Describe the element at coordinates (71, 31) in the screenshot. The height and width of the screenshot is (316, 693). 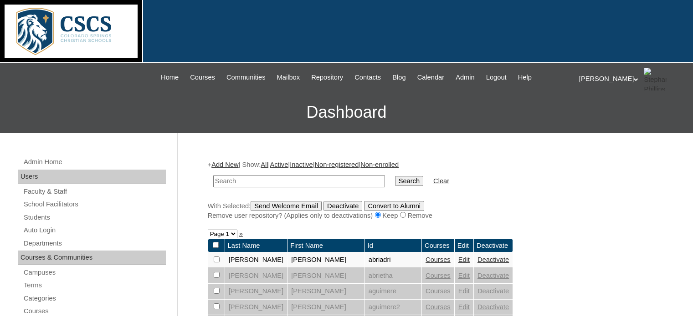
I see `img: logo-white.png` at that location.